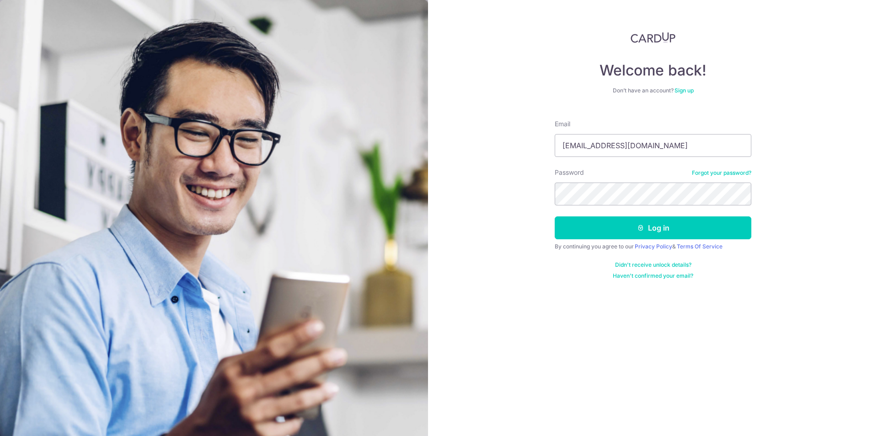 This screenshot has height=436, width=878. Describe the element at coordinates (653, 276) in the screenshot. I see `a: Haven't confirmed your email?` at that location.